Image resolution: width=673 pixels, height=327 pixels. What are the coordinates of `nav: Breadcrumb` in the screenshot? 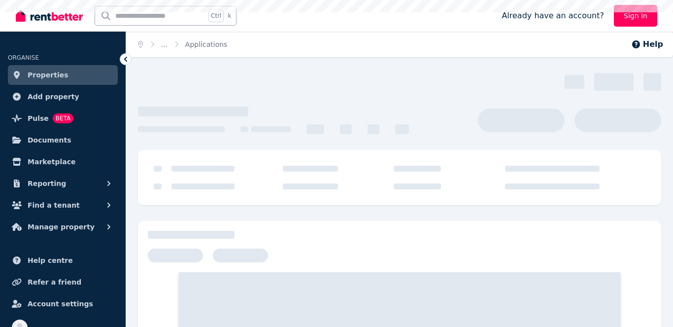 It's located at (182, 44).